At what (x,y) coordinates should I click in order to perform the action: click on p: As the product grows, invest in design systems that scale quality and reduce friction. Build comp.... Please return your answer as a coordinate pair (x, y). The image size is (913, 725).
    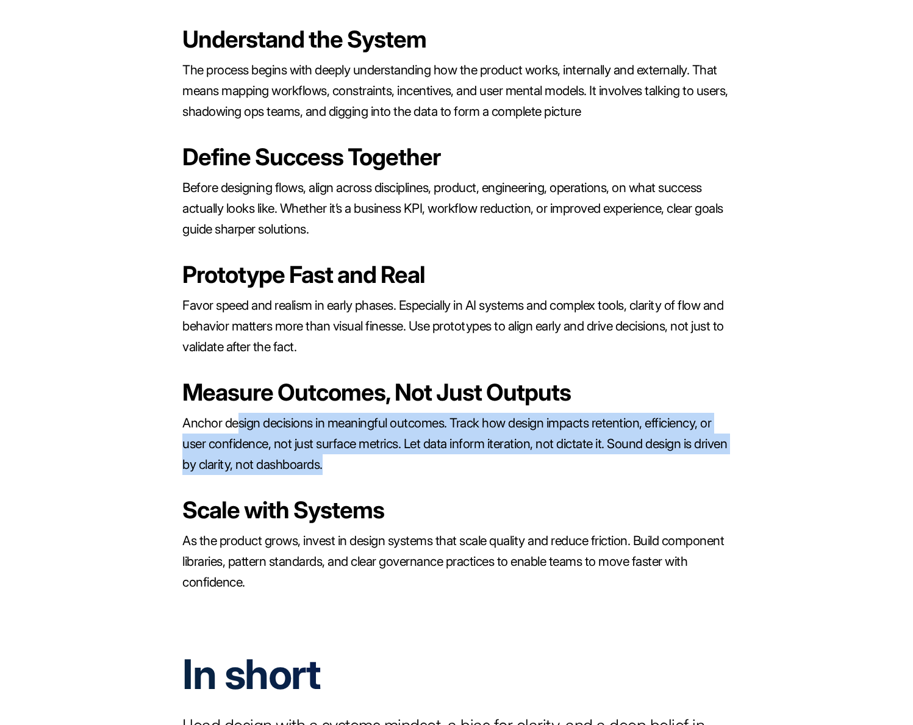
    Looking at the image, I should click on (456, 562).